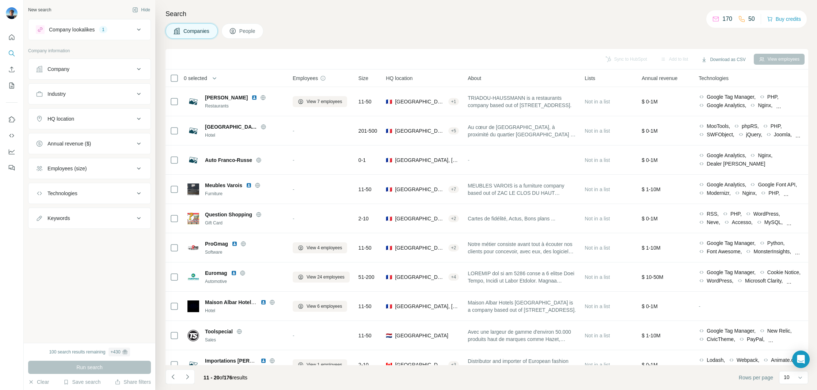 The image size is (817, 390). Describe the element at coordinates (38, 382) in the screenshot. I see `button: Clear` at that location.